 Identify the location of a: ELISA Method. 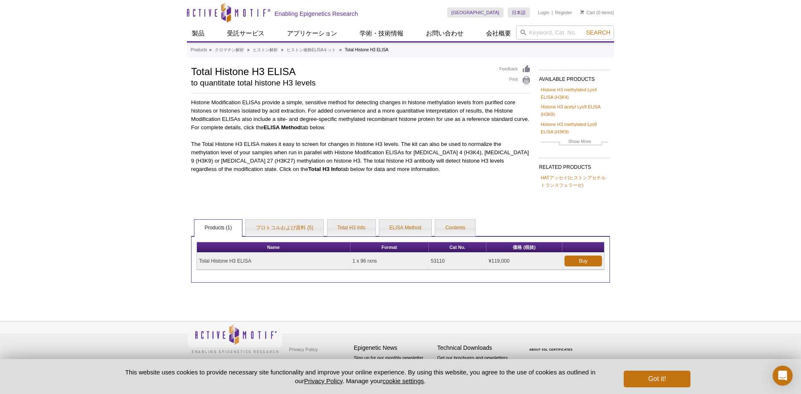
(405, 228).